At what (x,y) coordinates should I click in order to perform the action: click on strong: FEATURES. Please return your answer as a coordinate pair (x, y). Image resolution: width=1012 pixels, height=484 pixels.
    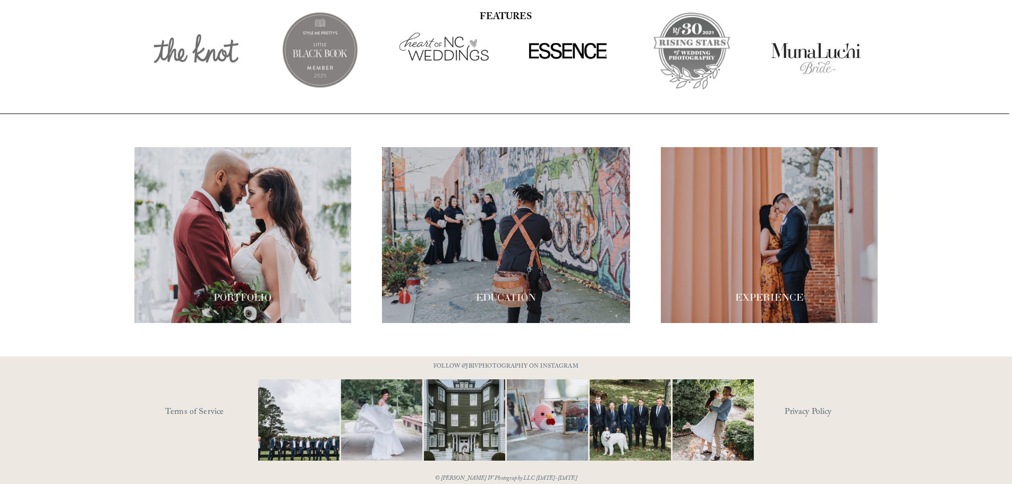
    Looking at the image, I should click on (506, 18).